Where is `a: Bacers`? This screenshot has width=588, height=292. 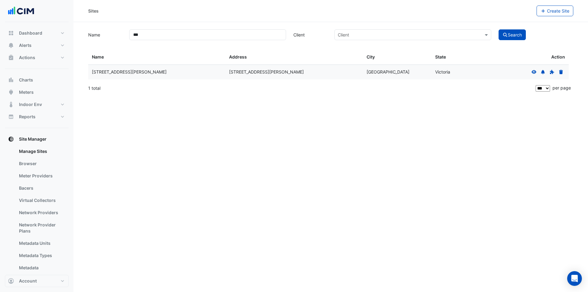 a: Bacers is located at coordinates (41, 188).